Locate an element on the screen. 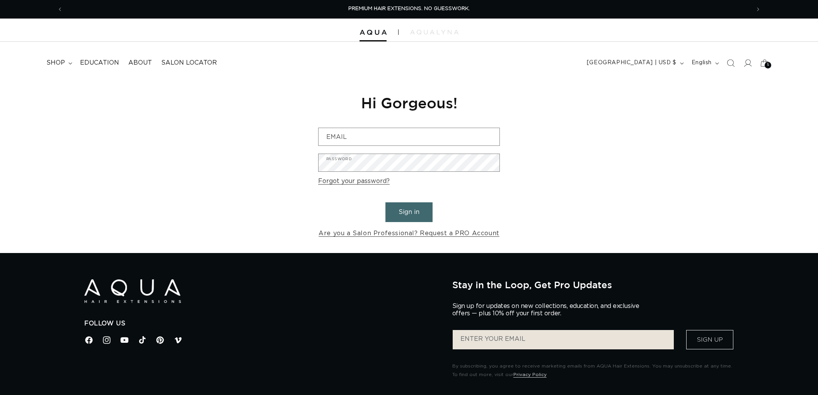  h2: Follow Us is located at coordinates (262, 323).